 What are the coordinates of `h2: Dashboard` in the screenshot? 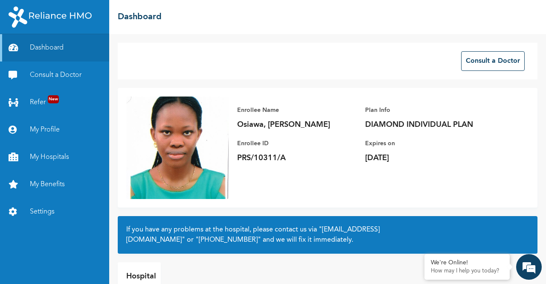 It's located at (139, 17).